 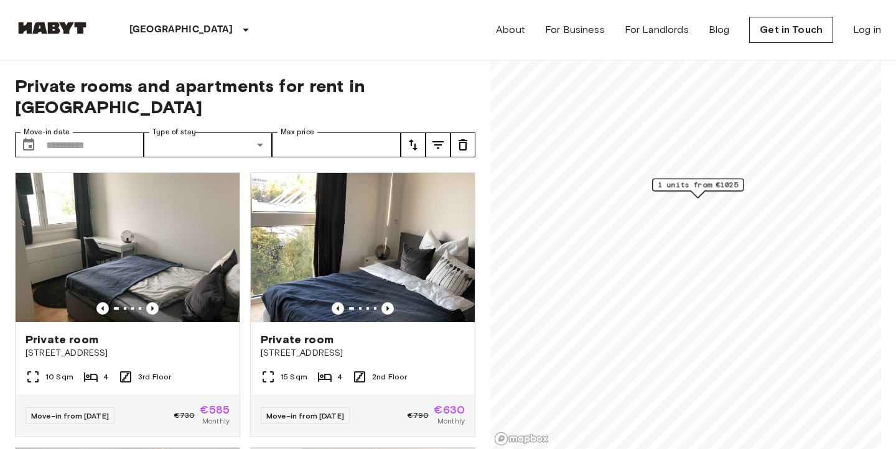 What do you see at coordinates (510, 30) in the screenshot?
I see `a: About` at bounding box center [510, 30].